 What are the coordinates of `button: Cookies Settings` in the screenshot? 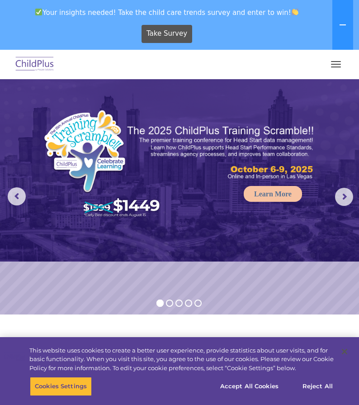 It's located at (61, 386).